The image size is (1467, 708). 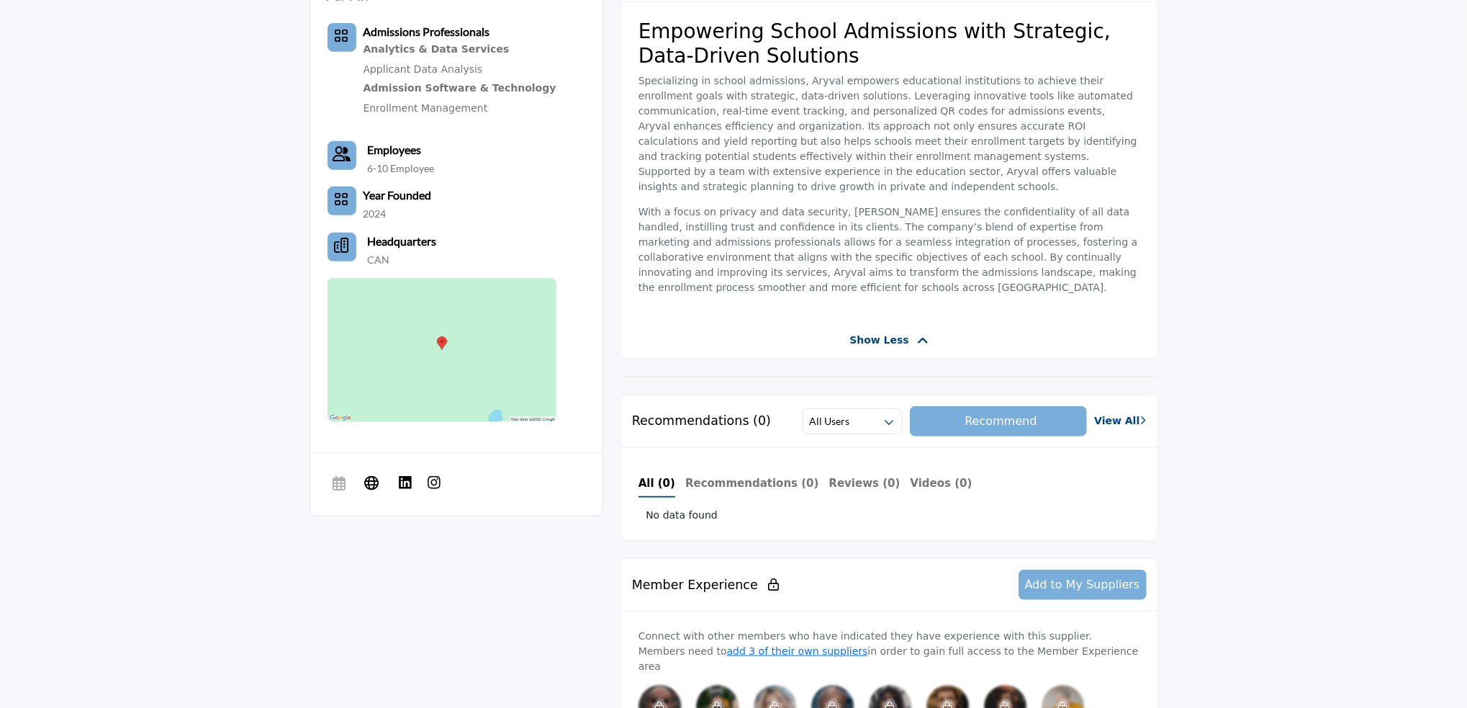 I want to click on p: Specializing in school admissions, Aryval empowers educational institutions to achieve their enro..., so click(x=889, y=134).